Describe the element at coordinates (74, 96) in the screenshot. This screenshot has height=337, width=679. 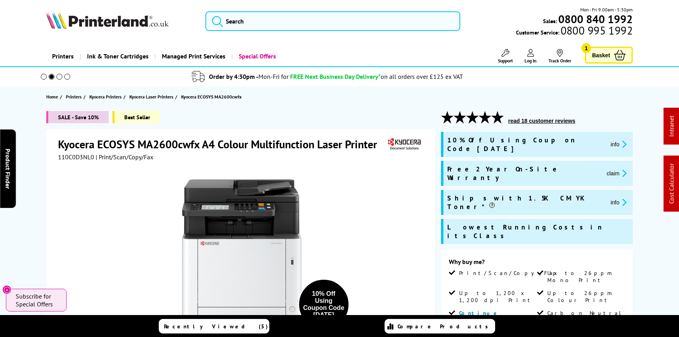
I see `span: Printers` at that location.